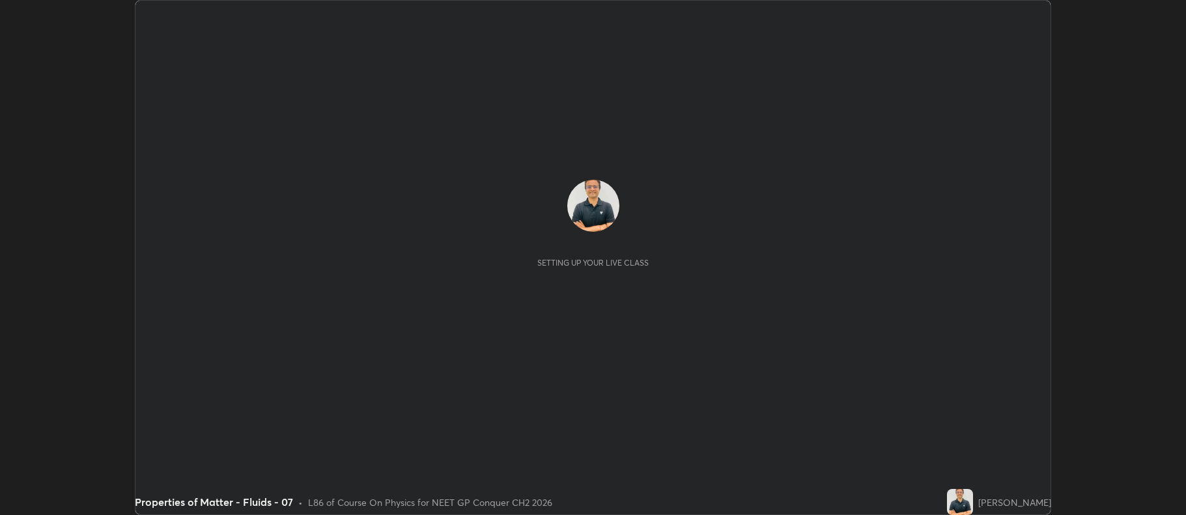 The width and height of the screenshot is (1186, 515). I want to click on div: Setting up your live class, so click(593, 263).